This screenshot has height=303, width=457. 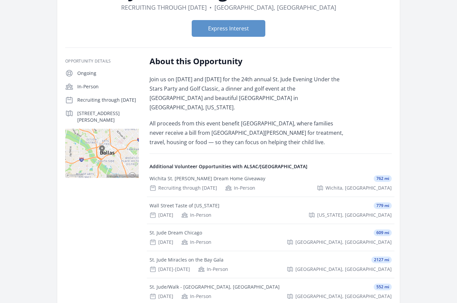 I want to click on img: Map, so click(x=102, y=153).